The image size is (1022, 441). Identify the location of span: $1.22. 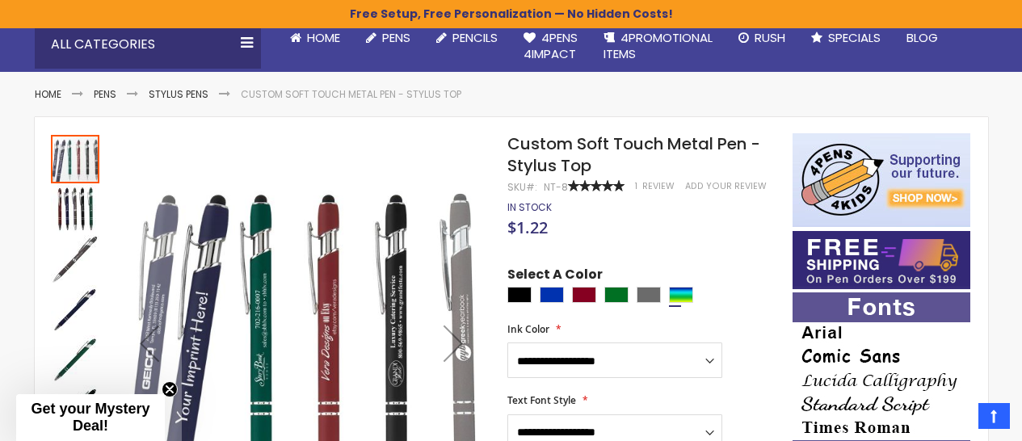
(528, 227).